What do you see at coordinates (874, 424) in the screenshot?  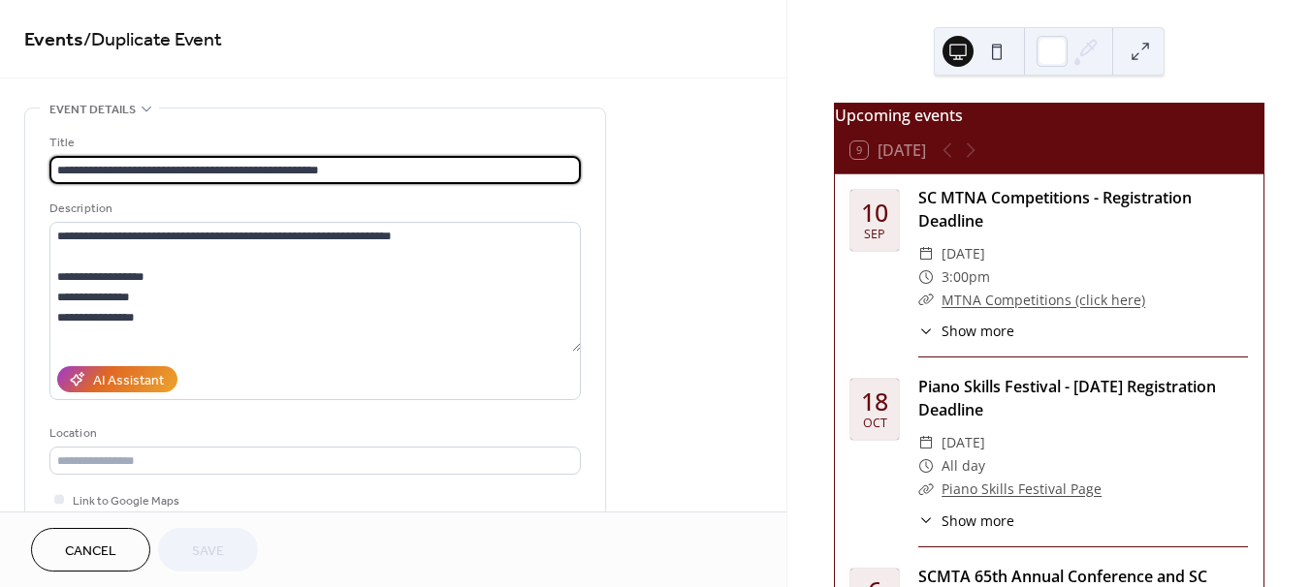 I see `div: Oct` at bounding box center [874, 424].